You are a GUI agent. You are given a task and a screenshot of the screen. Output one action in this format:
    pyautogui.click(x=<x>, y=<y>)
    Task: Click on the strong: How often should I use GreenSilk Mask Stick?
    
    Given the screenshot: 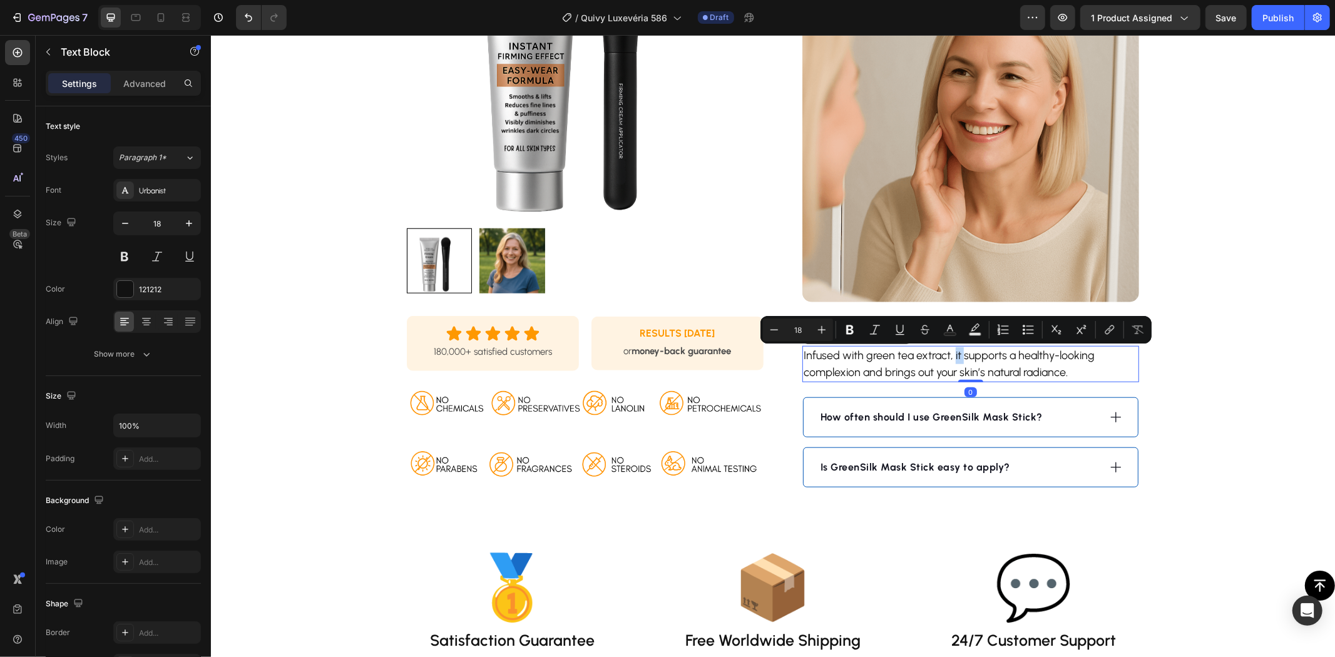 What is the action you would take?
    pyautogui.click(x=720, y=382)
    